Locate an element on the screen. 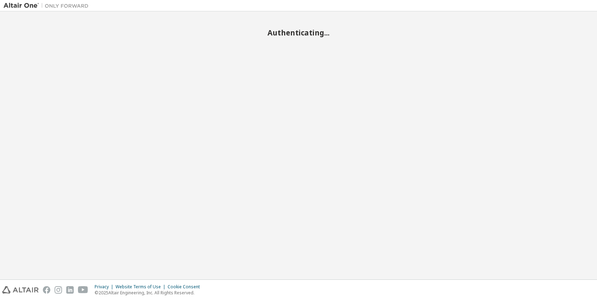 This screenshot has width=597, height=300. img: linkedin.svg is located at coordinates (70, 290).